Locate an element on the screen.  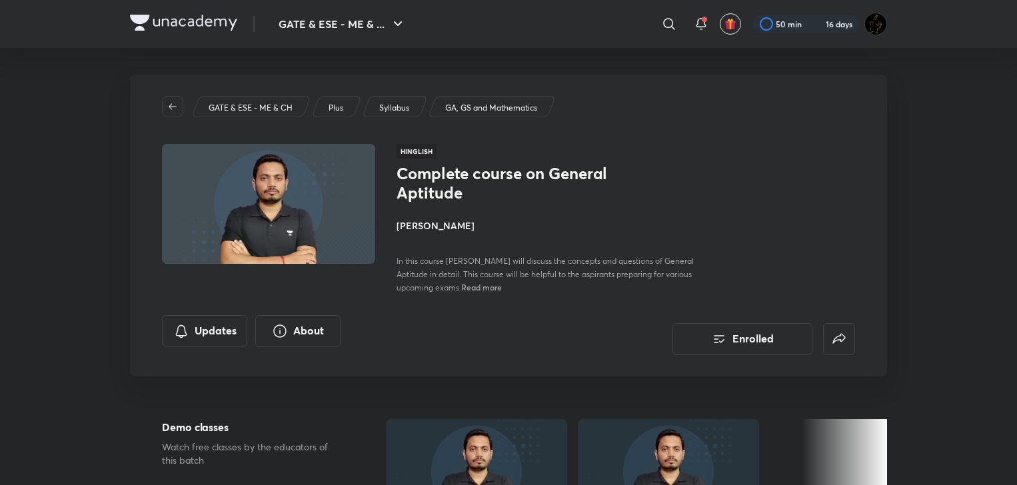
a: GA, GS and Mathematics is located at coordinates (491, 108).